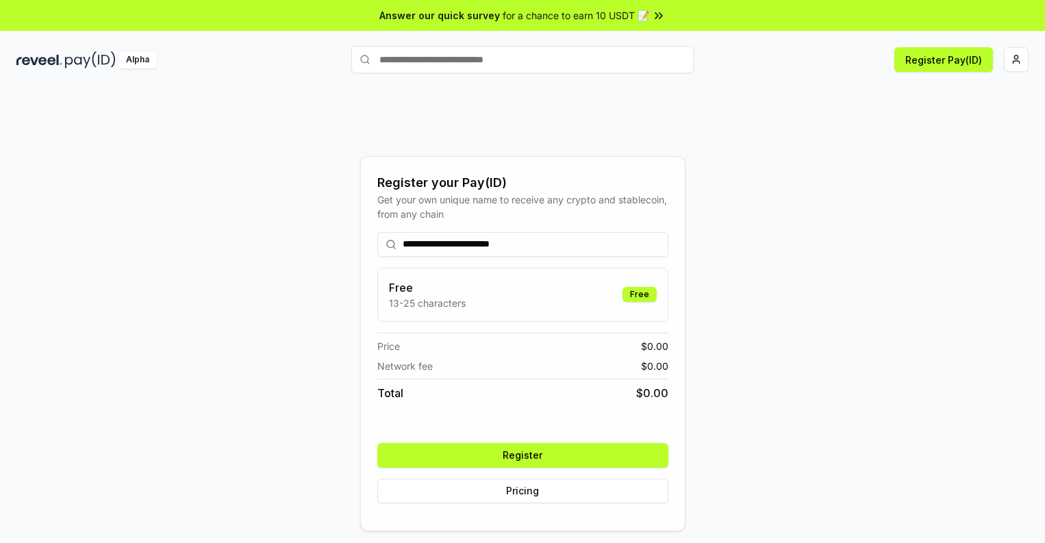  Describe the element at coordinates (138, 60) in the screenshot. I see `div: Alpha` at that location.